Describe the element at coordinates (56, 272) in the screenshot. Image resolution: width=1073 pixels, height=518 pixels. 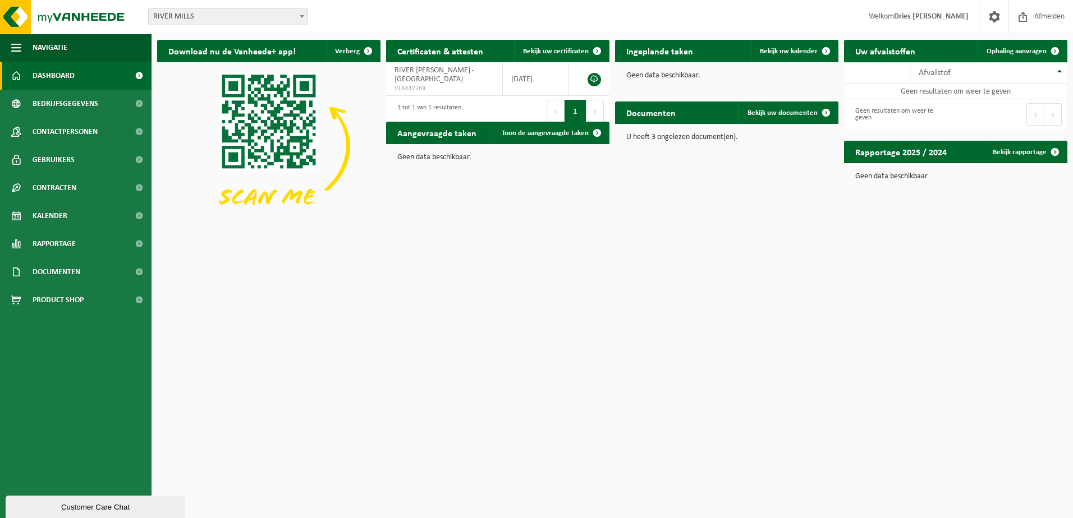
I see `span: Documenten` at that location.